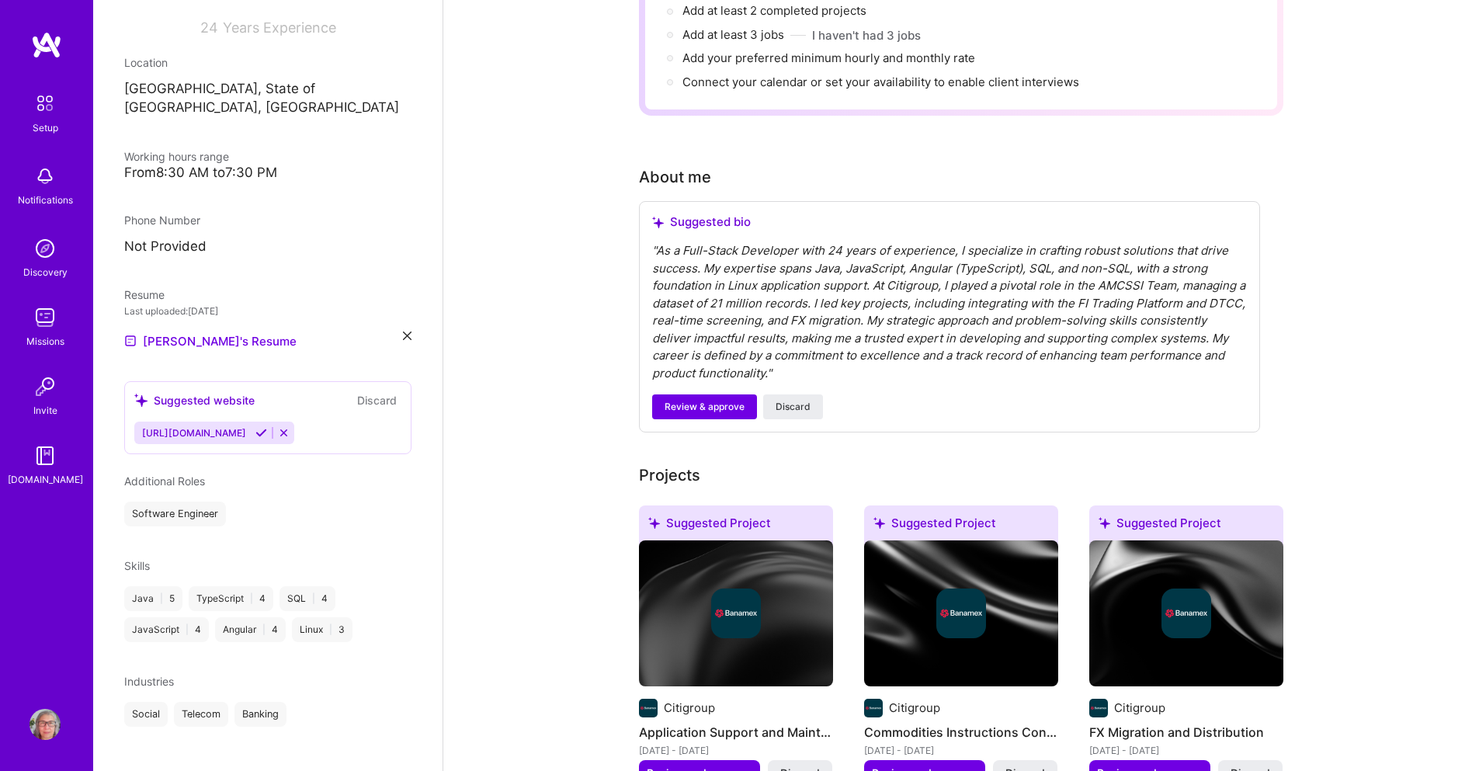 The image size is (1479, 771). I want to click on span: Add at least 3 jobs, so click(733, 34).